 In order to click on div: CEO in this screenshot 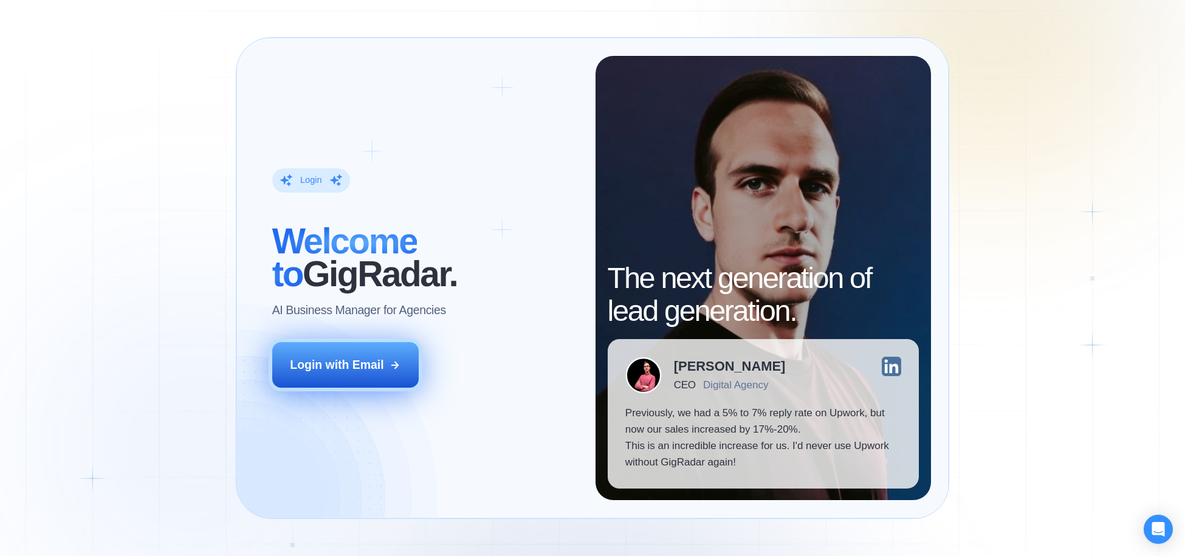, I will do `click(685, 385)`.